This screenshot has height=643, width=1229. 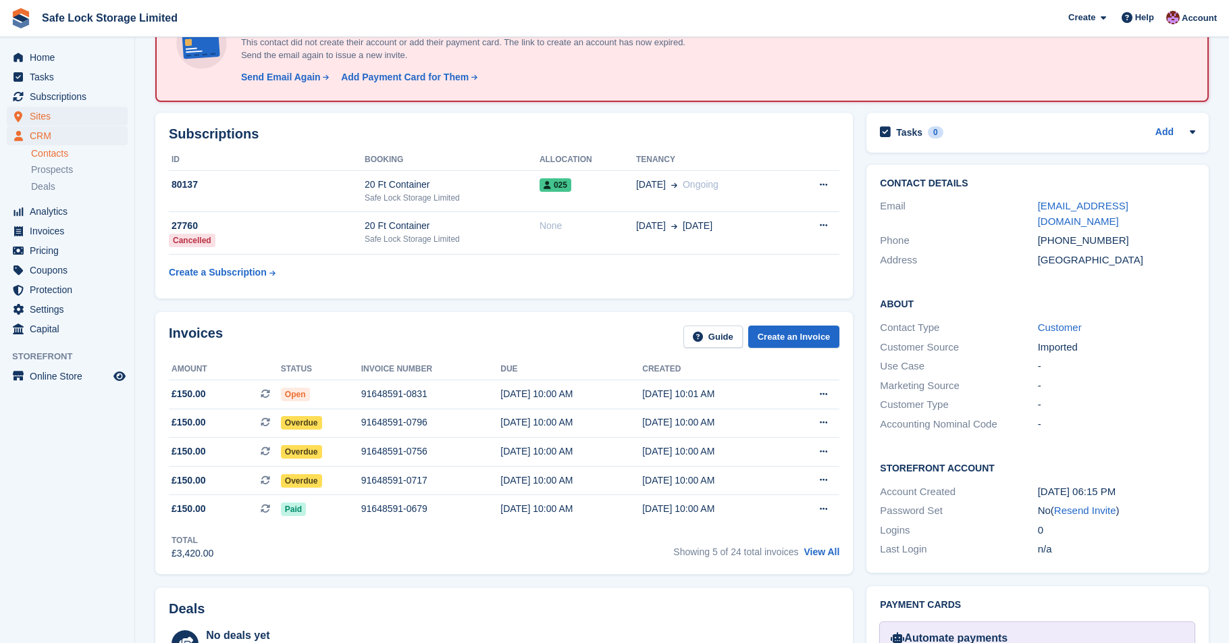 What do you see at coordinates (109, 18) in the screenshot?
I see `a: Safe Lock Storage Limited` at bounding box center [109, 18].